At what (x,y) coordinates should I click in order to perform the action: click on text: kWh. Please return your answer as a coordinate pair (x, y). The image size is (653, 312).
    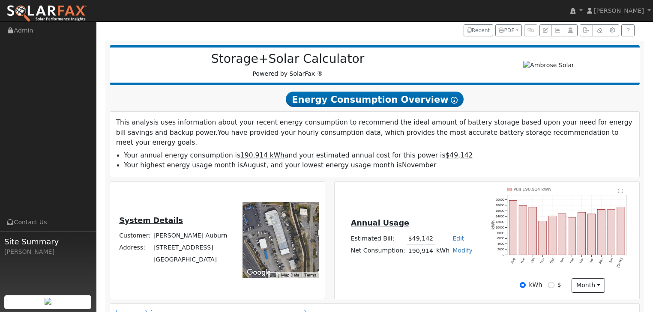
    Looking at the image, I should click on (494, 225).